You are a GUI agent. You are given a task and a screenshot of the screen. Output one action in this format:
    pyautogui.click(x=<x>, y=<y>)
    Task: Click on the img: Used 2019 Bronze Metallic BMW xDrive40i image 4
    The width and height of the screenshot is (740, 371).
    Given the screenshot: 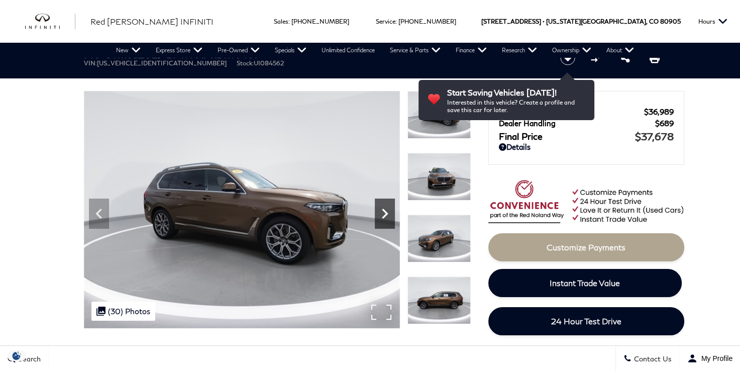 What is the action you would take?
    pyautogui.click(x=439, y=238)
    